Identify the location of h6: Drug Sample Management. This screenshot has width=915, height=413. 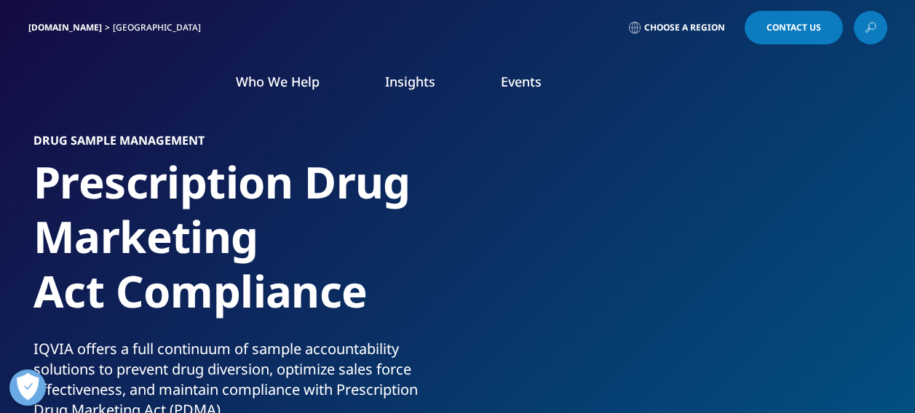
(242, 145).